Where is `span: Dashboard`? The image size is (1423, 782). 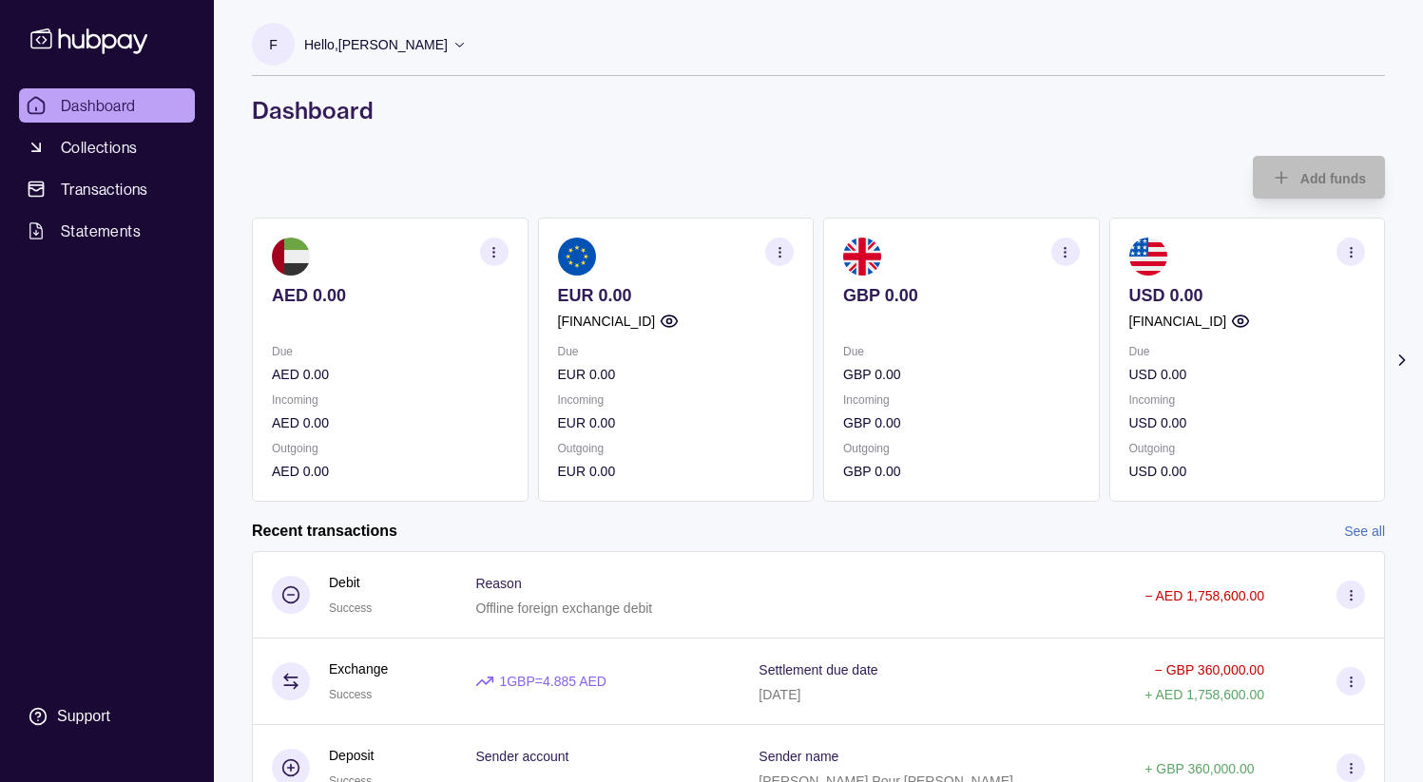
span: Dashboard is located at coordinates (98, 105).